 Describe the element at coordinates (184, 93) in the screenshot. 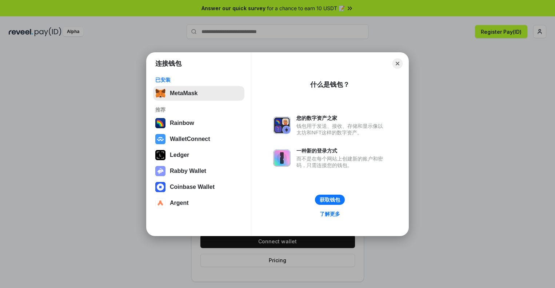

I see `div: MetaMask` at that location.